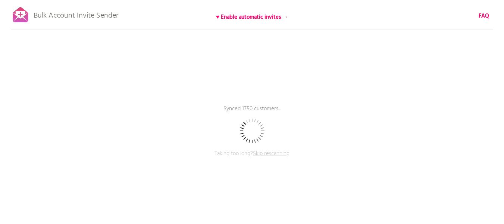 The image size is (504, 224). I want to click on b: ♥ Enable automatic invites →, so click(252, 17).